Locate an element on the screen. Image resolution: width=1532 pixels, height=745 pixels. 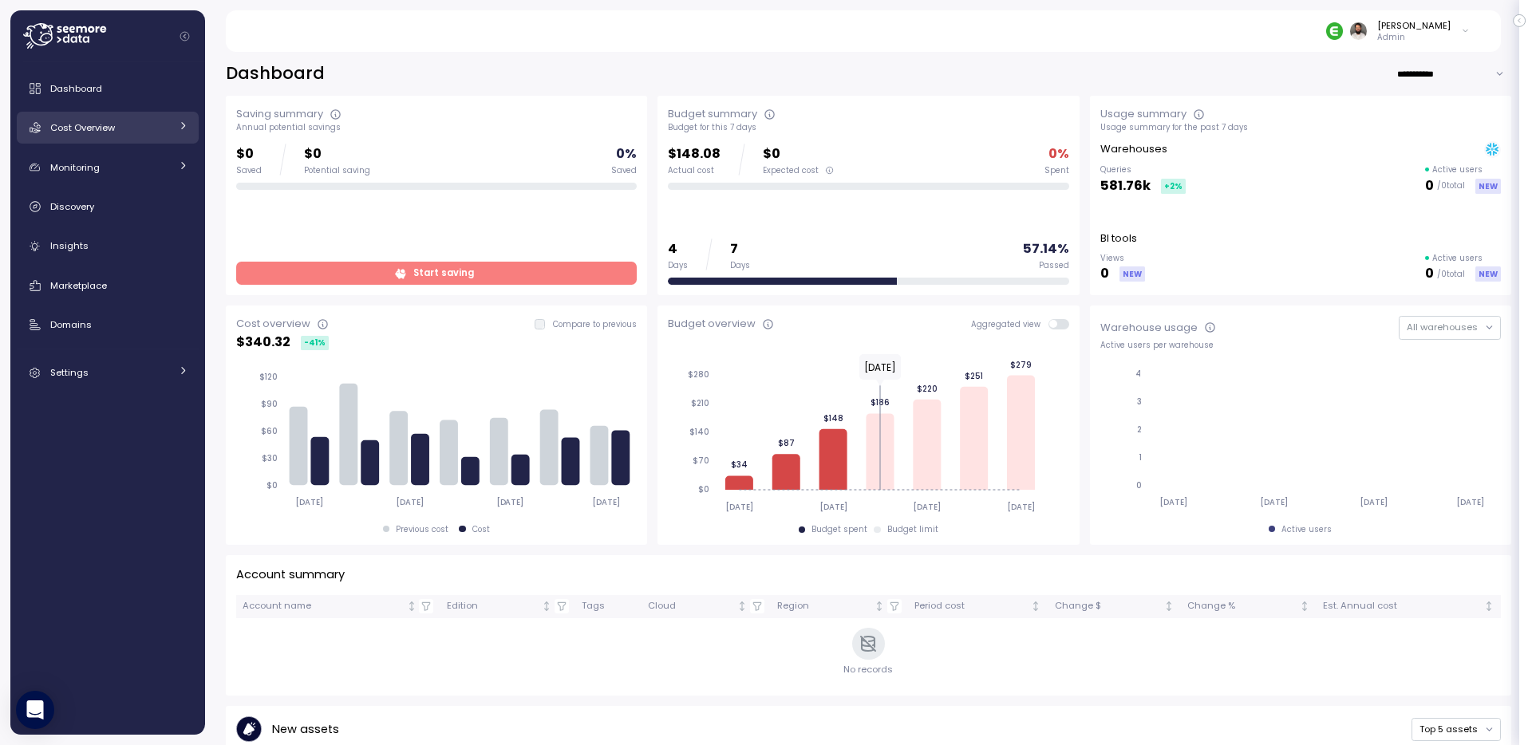
div: Cost overview is located at coordinates (273, 324).